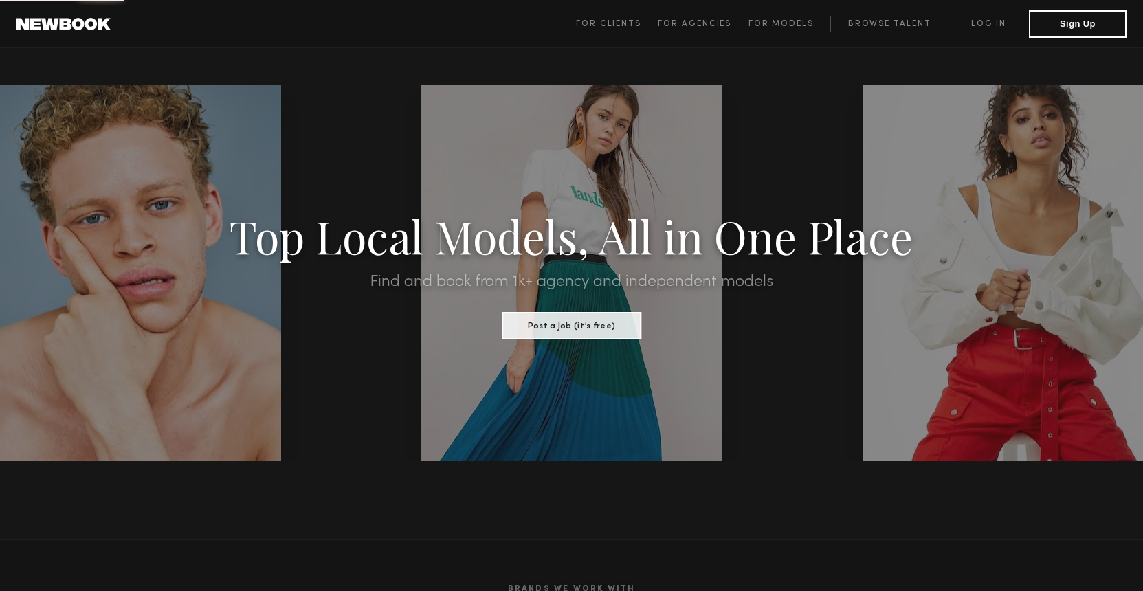 The height and width of the screenshot is (591, 1143). Describe the element at coordinates (790, 24) in the screenshot. I see `a: For Models` at that location.